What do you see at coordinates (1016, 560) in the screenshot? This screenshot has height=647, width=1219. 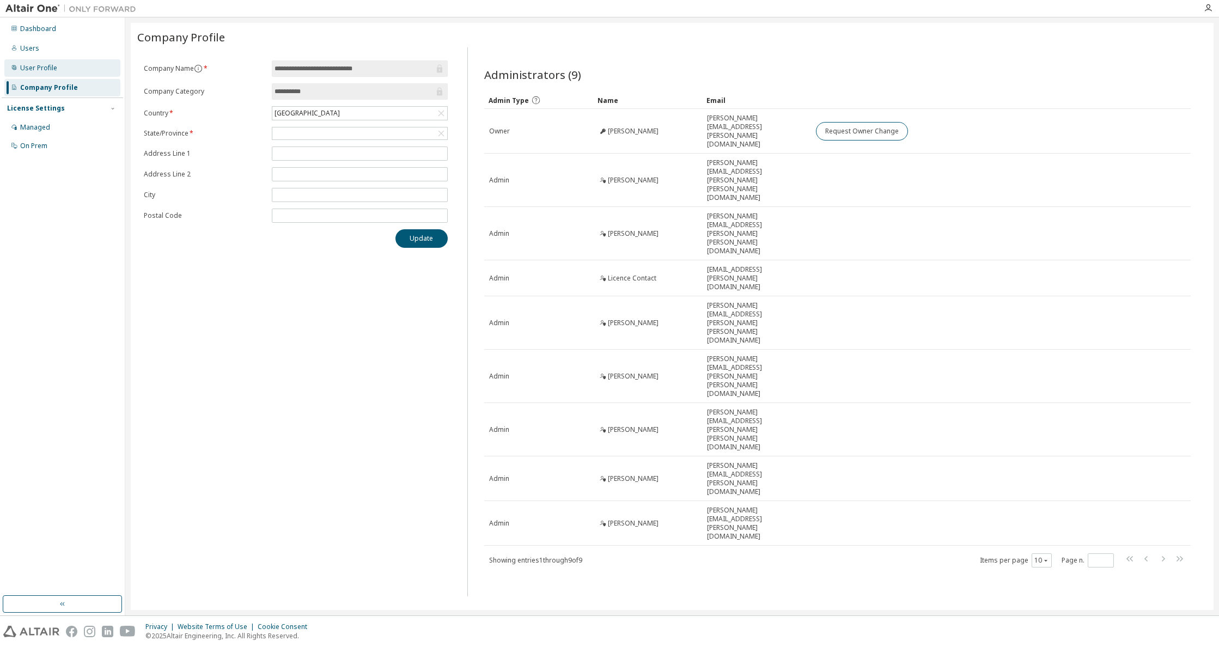 I see `span: Items per page` at bounding box center [1016, 560].